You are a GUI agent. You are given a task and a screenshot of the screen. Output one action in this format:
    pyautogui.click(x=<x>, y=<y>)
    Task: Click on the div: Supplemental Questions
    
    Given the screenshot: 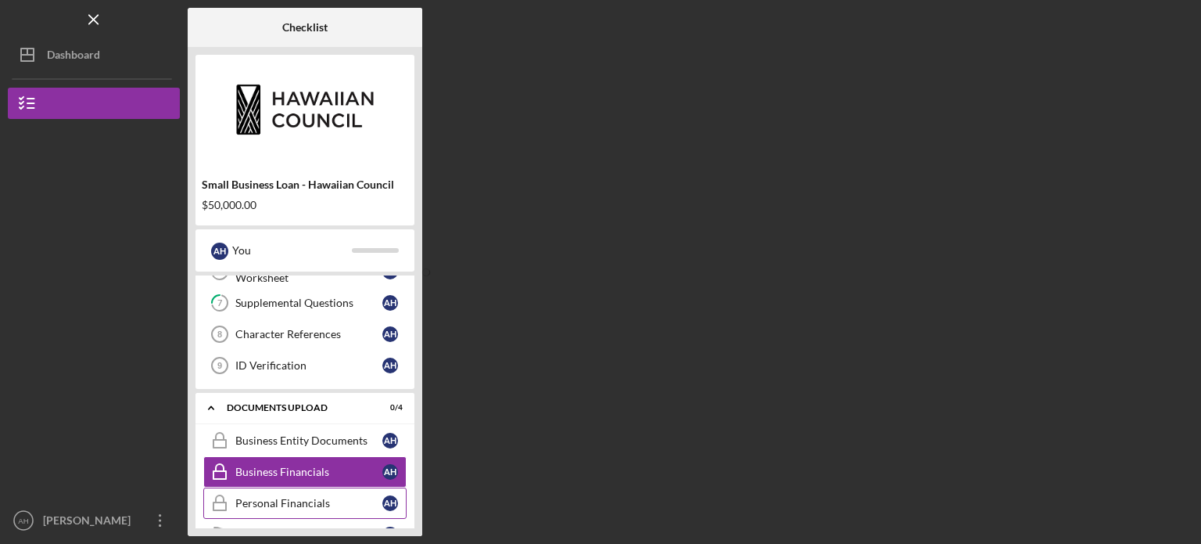 What is the action you would take?
    pyautogui.click(x=309, y=303)
    